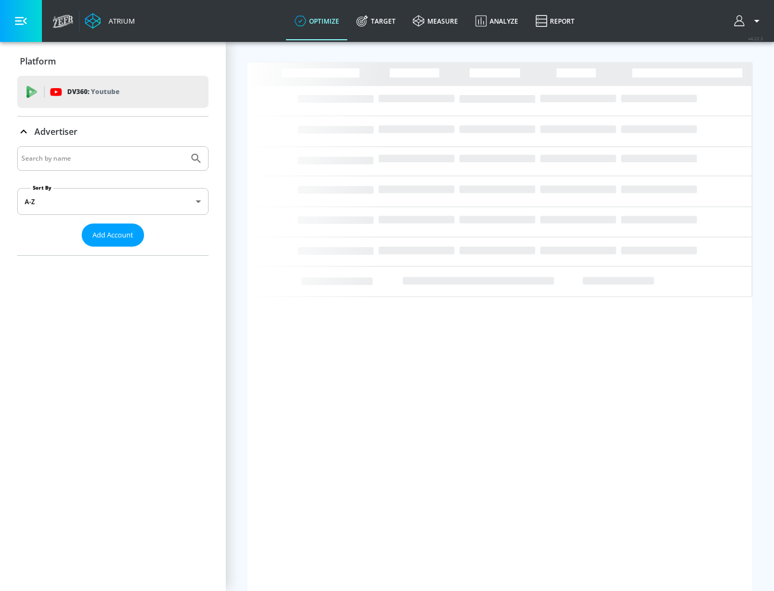  I want to click on label: Sort By, so click(42, 187).